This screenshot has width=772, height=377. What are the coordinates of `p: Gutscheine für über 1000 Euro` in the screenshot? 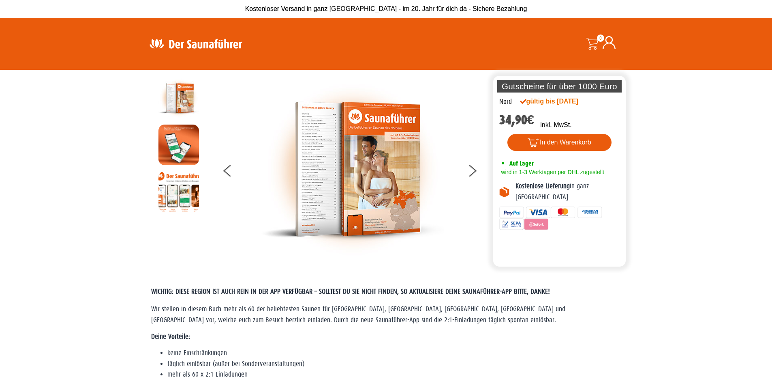 It's located at (560, 86).